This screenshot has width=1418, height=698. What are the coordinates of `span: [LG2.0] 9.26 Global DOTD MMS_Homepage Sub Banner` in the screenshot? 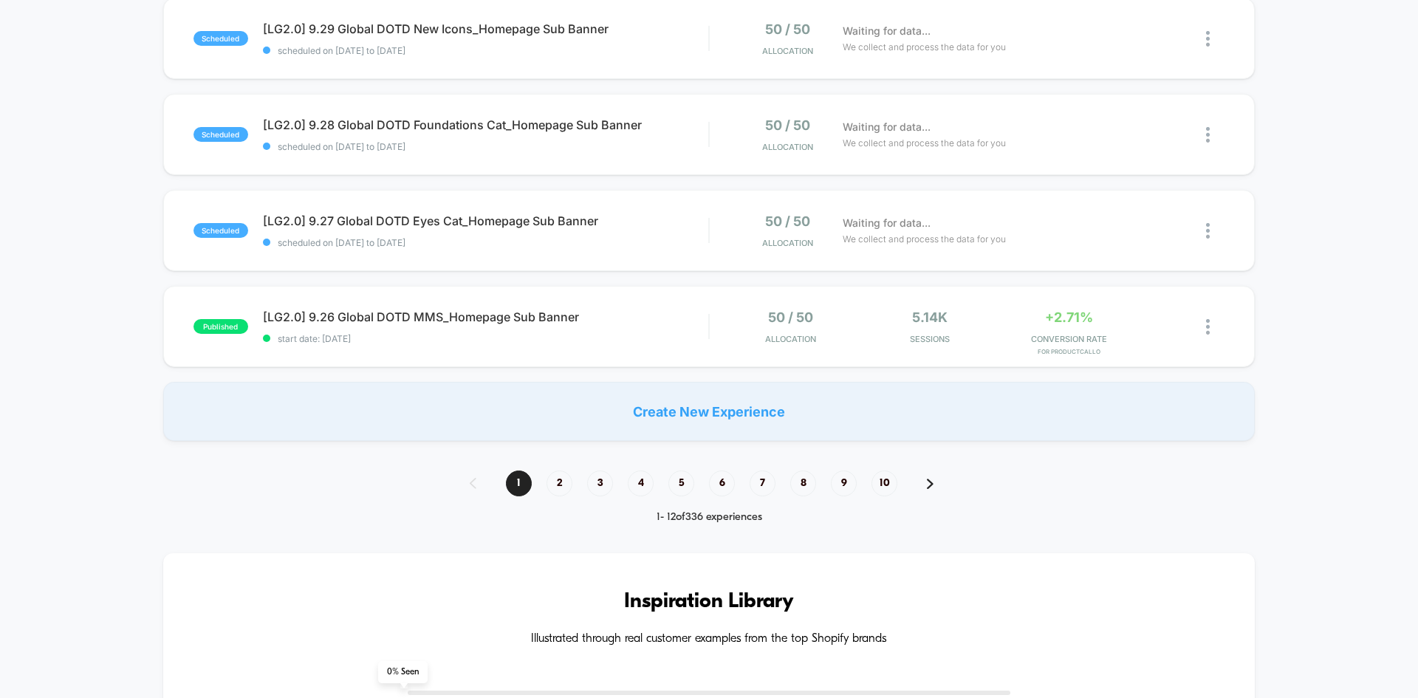 It's located at (485, 317).